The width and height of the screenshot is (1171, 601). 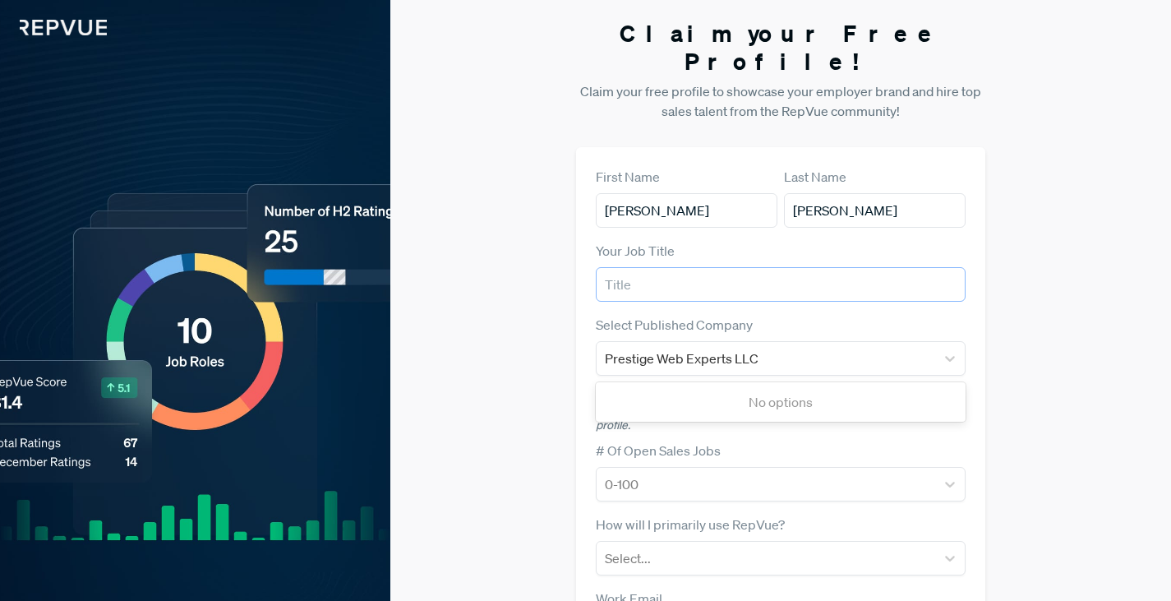 I want to click on label: Select Published Company, so click(x=674, y=325).